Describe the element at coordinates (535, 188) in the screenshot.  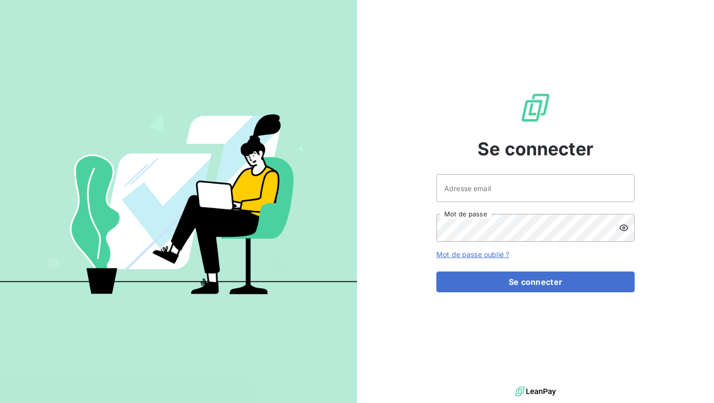
I see `input: placeholder` at that location.